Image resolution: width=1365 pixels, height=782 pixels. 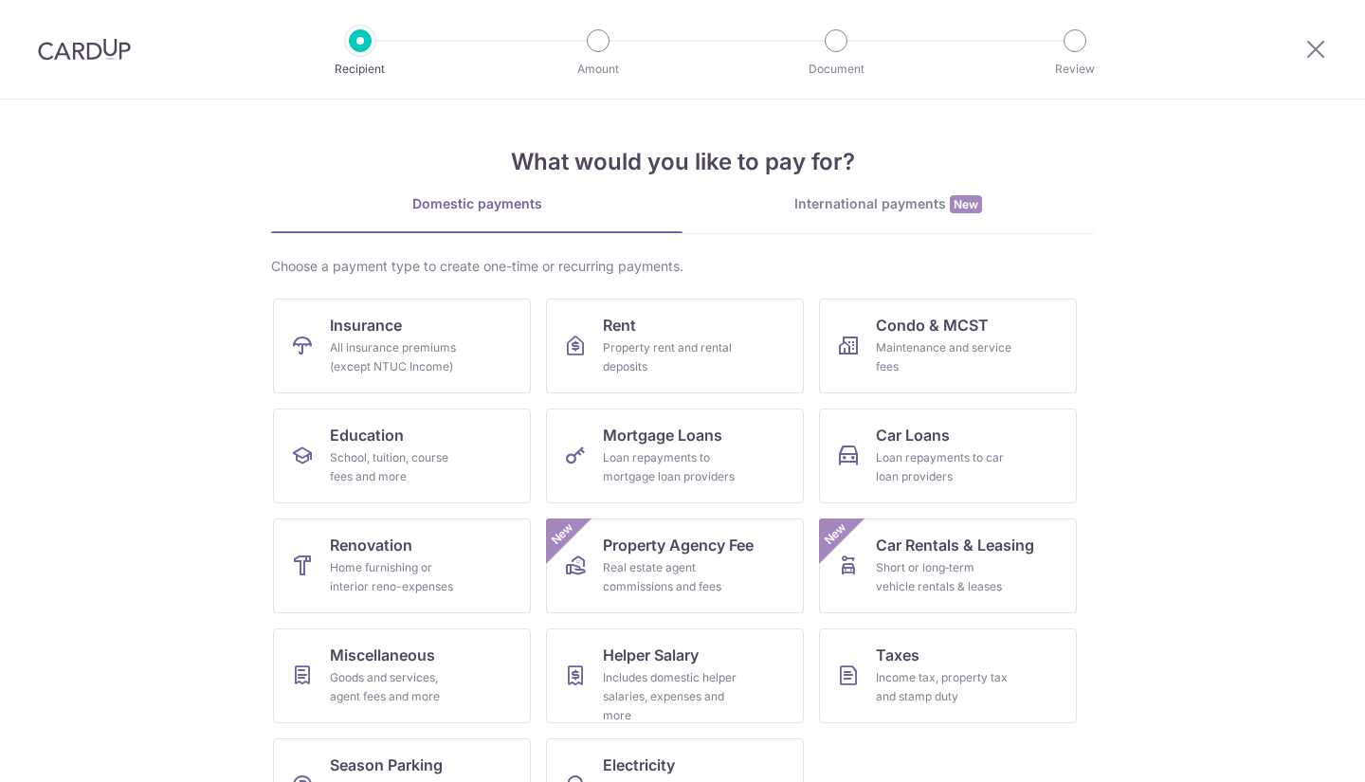 I want to click on div: Home furnishing or interior reno-expenses, so click(x=398, y=577).